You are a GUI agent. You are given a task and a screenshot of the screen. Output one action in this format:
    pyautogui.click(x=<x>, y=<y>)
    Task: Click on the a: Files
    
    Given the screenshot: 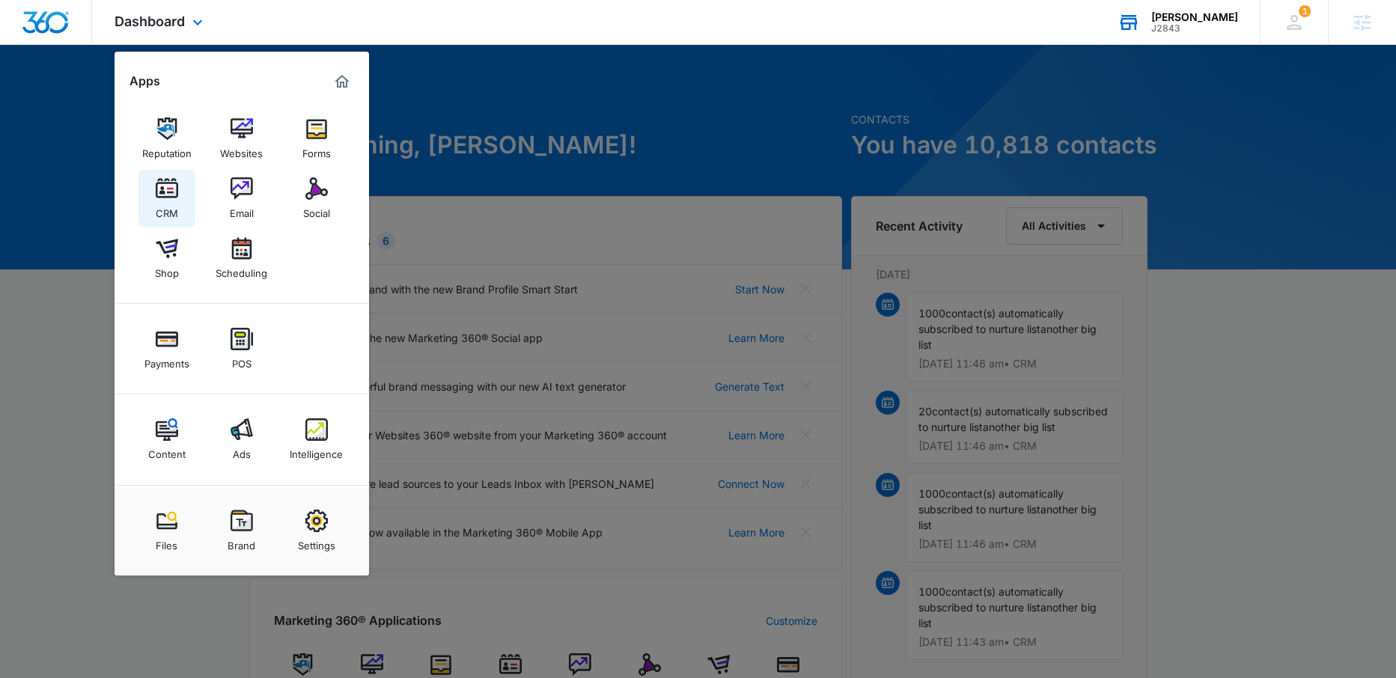 What is the action you would take?
    pyautogui.click(x=167, y=531)
    